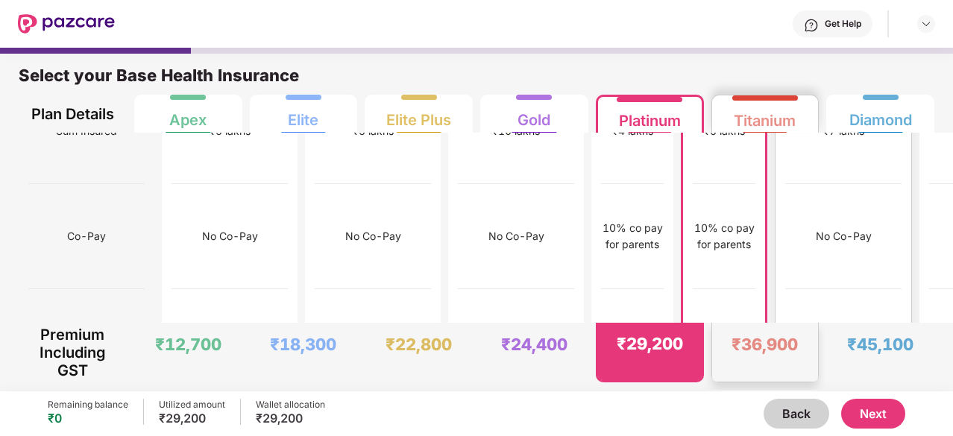 The width and height of the screenshot is (953, 436). I want to click on div: Elite Plus, so click(418, 114).